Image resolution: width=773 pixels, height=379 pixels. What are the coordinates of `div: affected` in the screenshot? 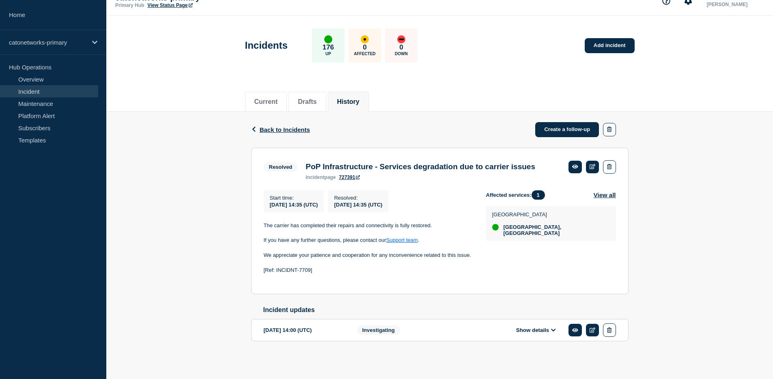 It's located at (365, 39).